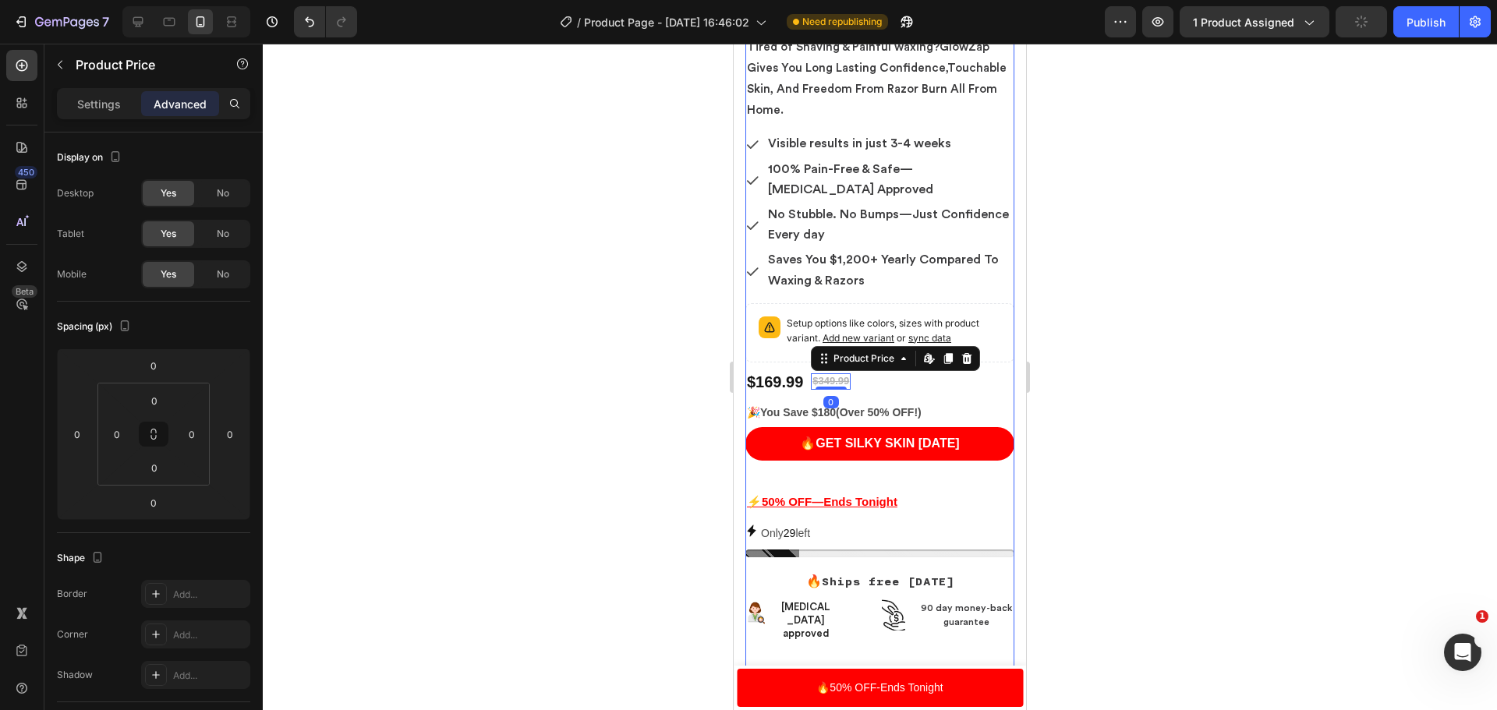 The image size is (1497, 710). Describe the element at coordinates (97, 338) in the screenshot. I see `div: $349.99` at that location.